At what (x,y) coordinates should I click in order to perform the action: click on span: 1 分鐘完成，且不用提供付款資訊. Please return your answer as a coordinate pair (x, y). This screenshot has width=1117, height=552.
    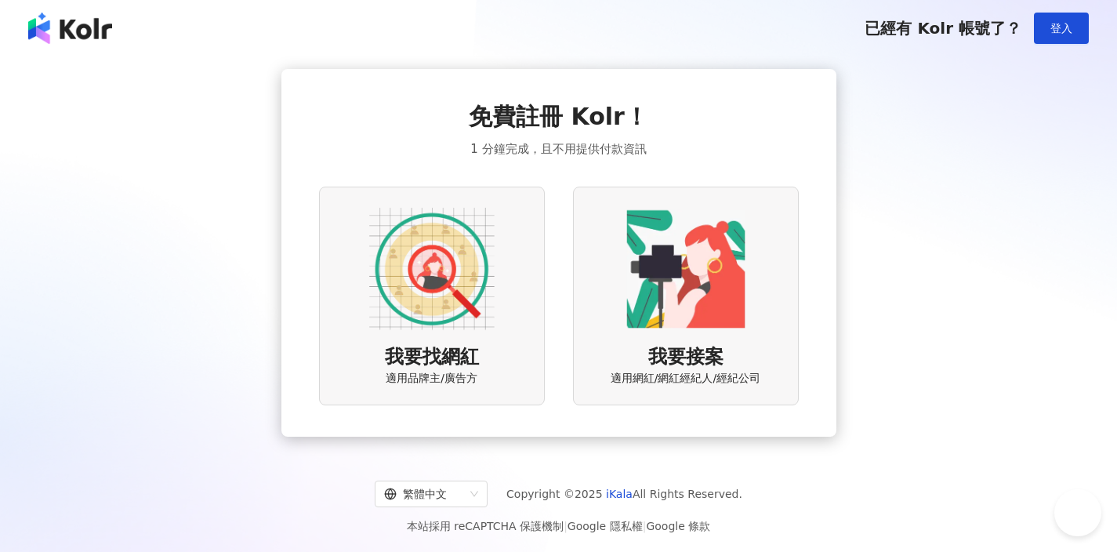
    Looking at the image, I should click on (558, 149).